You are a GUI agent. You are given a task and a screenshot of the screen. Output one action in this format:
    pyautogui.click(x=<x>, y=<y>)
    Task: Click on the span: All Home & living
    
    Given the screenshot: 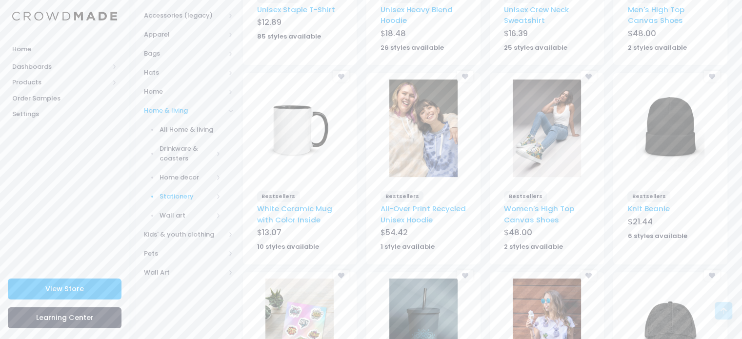 What is the action you would take?
    pyautogui.click(x=190, y=130)
    